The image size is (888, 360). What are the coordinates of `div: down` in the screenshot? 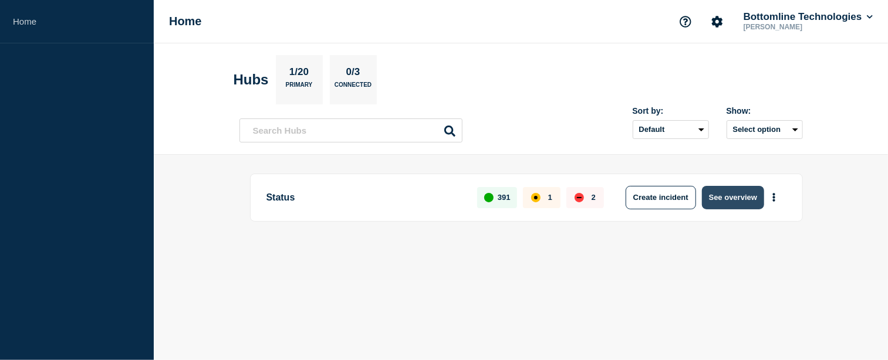 It's located at (579, 198).